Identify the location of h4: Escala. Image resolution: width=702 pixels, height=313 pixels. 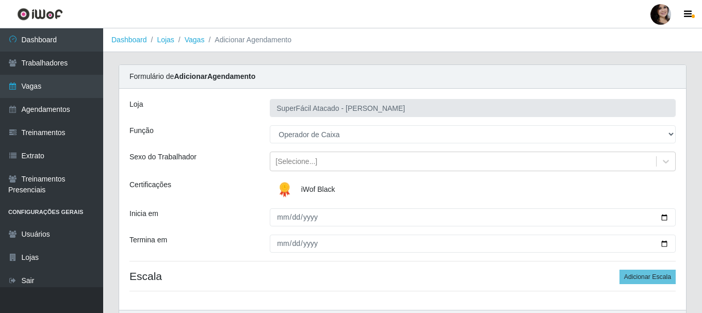
(402, 276).